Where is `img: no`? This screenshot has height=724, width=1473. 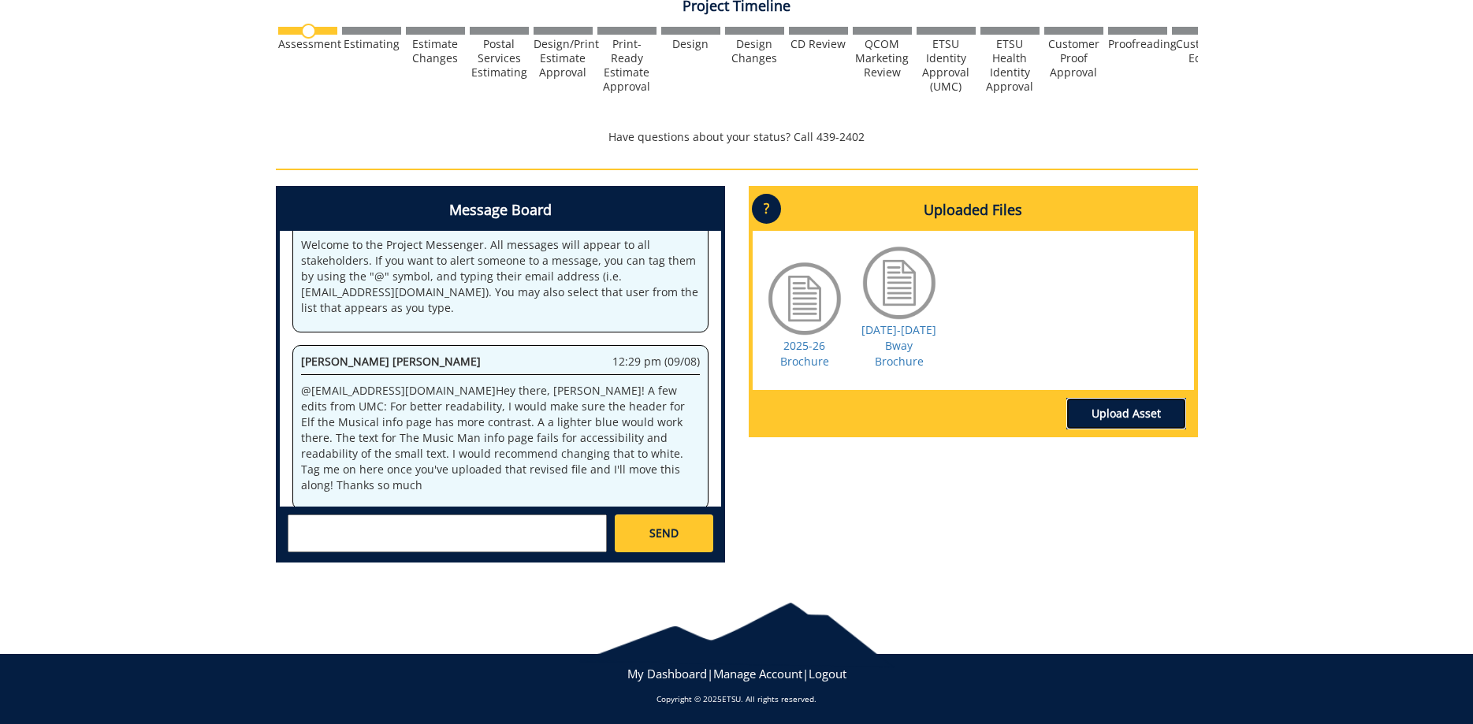
img: no is located at coordinates (308, 31).